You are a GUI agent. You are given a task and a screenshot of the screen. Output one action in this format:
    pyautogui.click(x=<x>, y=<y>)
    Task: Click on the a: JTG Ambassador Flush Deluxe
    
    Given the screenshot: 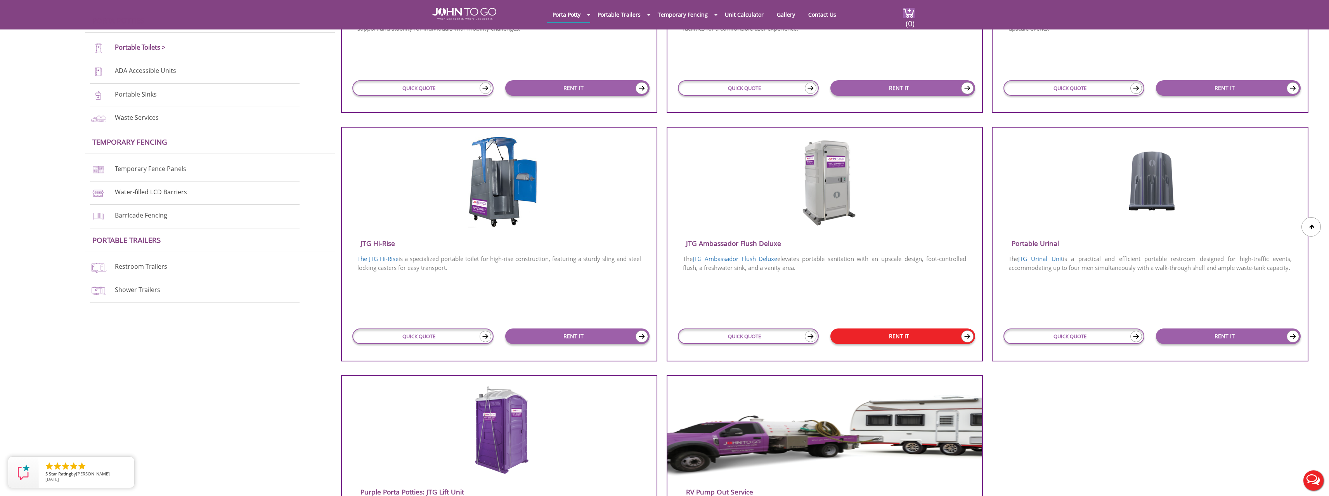 What is the action you would take?
    pyautogui.click(x=735, y=259)
    